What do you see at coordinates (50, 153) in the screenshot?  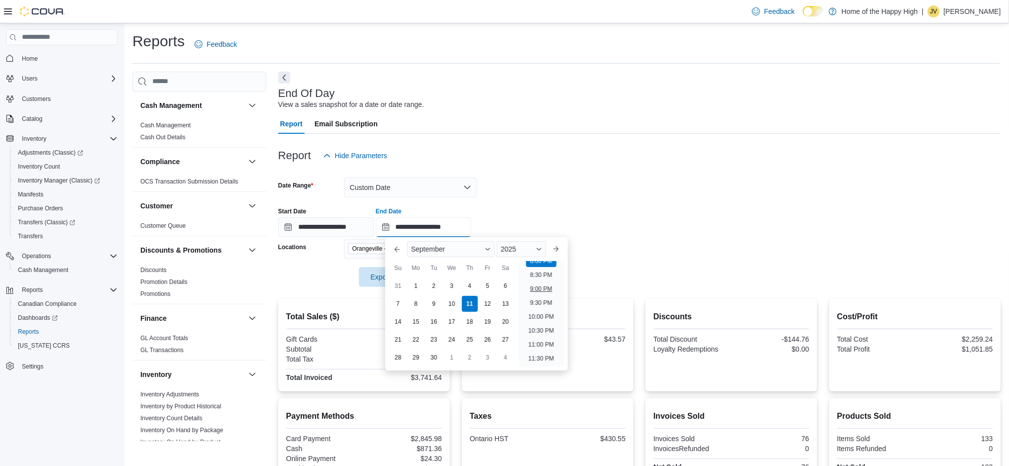 I see `a: Adjustments (Classic)` at bounding box center [50, 153].